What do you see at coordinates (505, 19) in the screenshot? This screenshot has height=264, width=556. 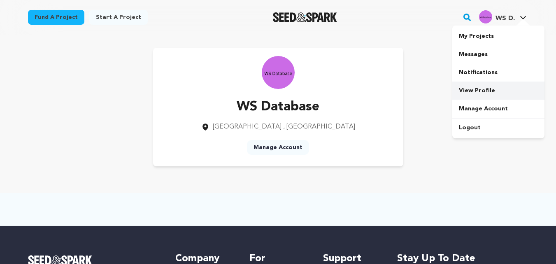 I see `span: WS D.` at bounding box center [505, 19].